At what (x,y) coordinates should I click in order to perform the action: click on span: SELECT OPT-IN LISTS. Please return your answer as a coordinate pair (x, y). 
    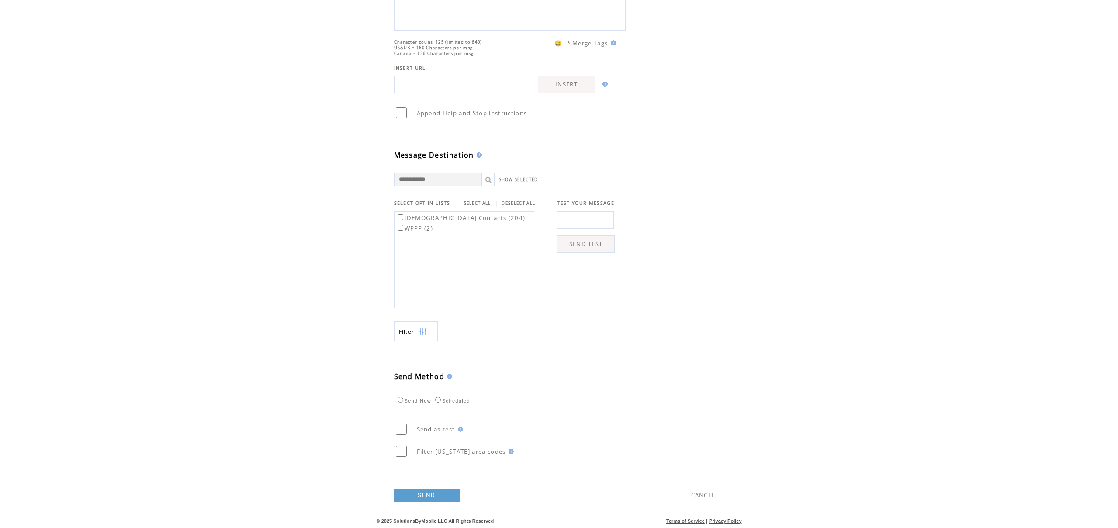
    Looking at the image, I should click on (422, 203).